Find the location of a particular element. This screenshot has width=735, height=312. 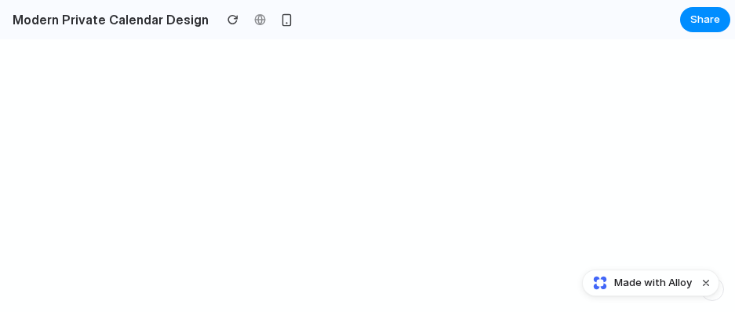

a: Made with Alloy is located at coordinates (638, 282).